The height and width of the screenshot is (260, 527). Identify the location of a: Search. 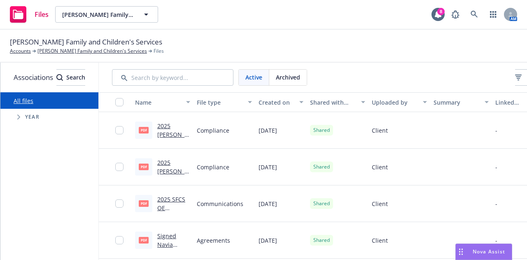
(474, 14).